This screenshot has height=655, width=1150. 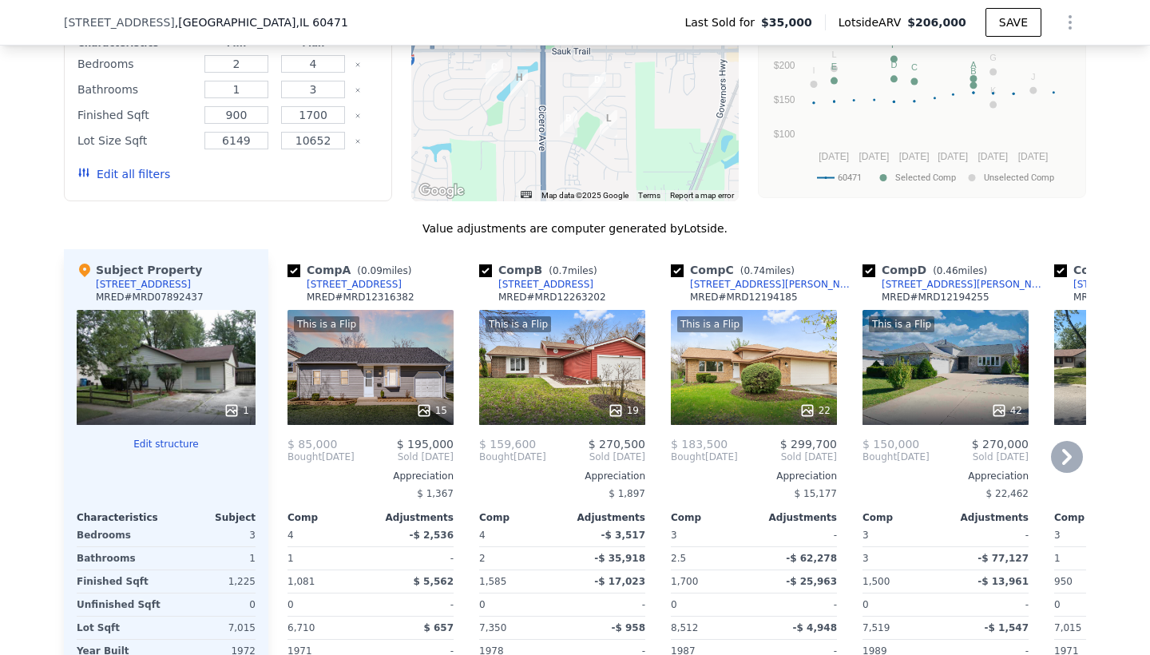 What do you see at coordinates (136, 141) in the screenshot?
I see `div: Lot Size Sqft` at bounding box center [136, 141].